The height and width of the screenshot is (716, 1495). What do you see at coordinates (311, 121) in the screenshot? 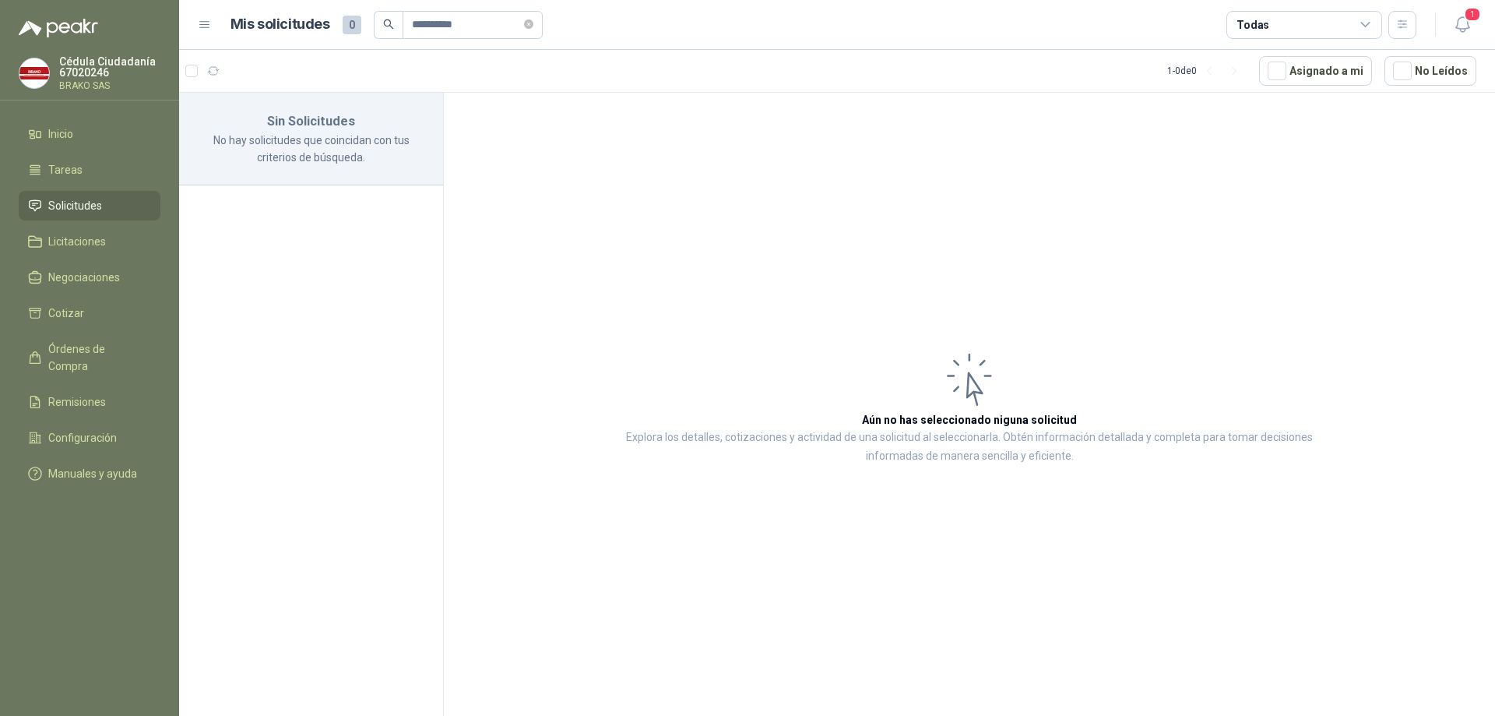
I see `h3: Sin Solicitudes` at bounding box center [311, 121].